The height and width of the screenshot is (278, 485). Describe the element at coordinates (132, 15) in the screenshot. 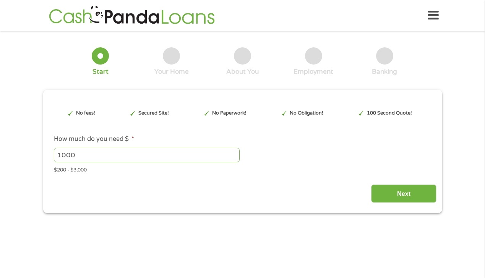

I see `img: GetLoanNow Logo` at that location.